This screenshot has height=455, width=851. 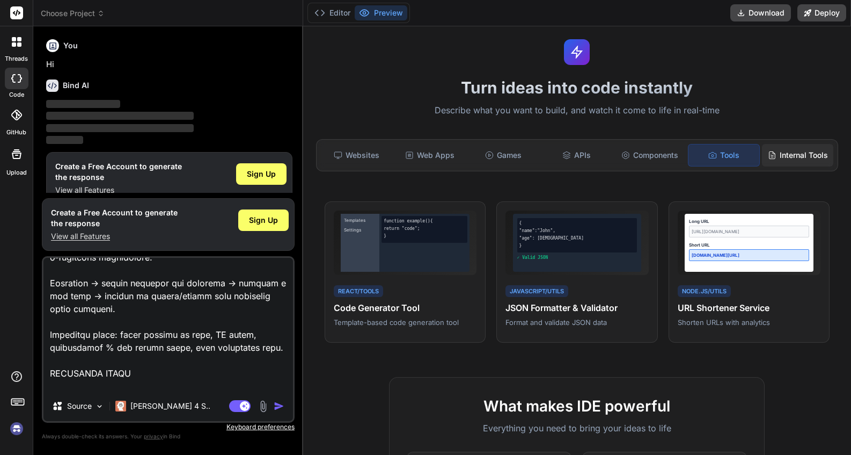 I want to click on div: React/Tools, so click(x=358, y=291).